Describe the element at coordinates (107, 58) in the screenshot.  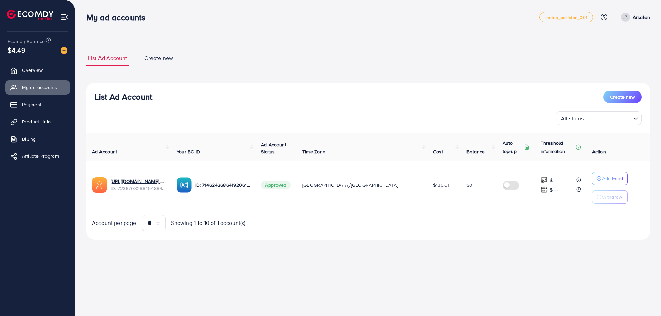
I see `span: List Ad Account` at that location.